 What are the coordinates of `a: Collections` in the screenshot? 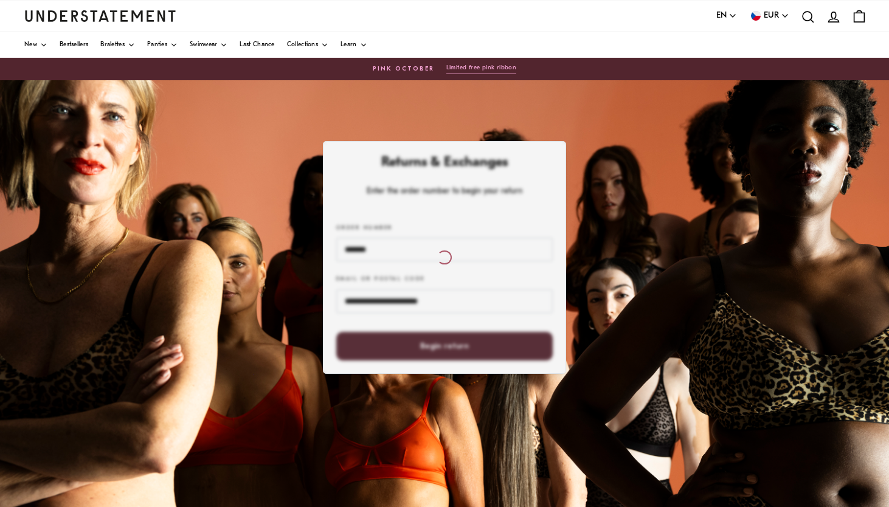 It's located at (308, 45).